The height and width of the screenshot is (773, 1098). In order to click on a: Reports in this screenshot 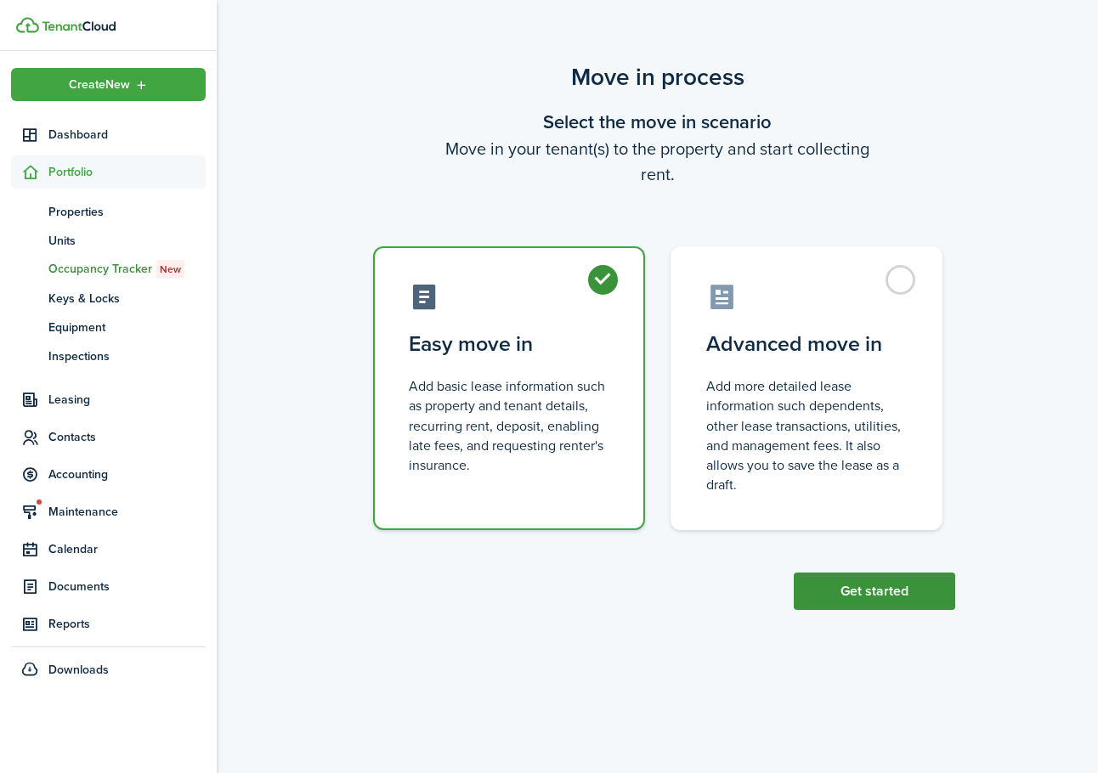, I will do `click(108, 624)`.